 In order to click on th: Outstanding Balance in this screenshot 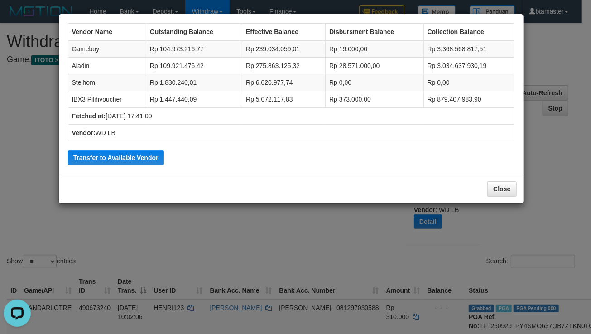, I will do `click(194, 32)`.